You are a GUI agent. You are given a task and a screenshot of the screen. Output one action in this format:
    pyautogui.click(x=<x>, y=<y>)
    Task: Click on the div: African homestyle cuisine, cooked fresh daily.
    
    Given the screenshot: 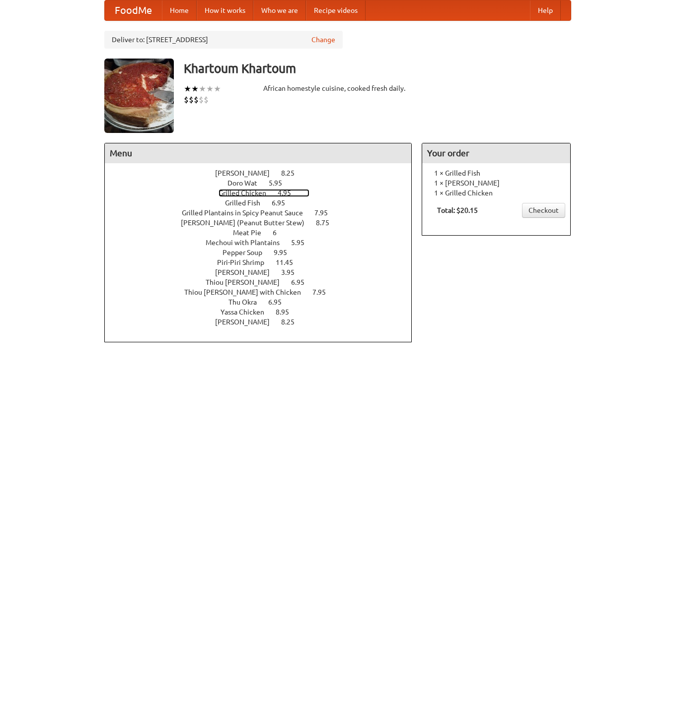 What is the action you would take?
    pyautogui.click(x=338, y=88)
    